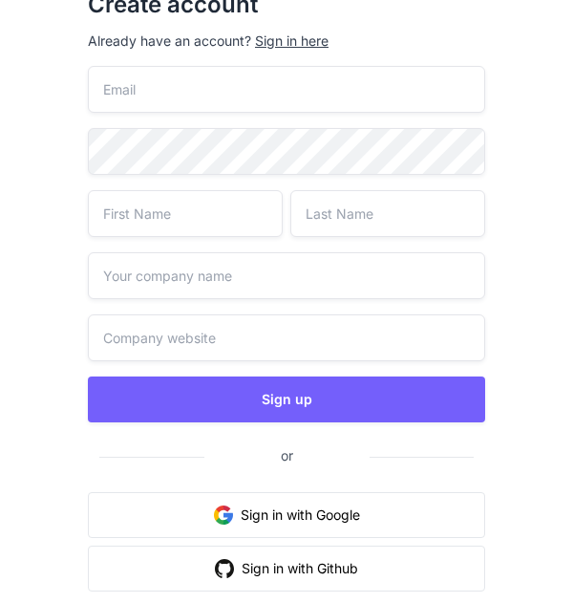  I want to click on input: First Name, so click(185, 213).